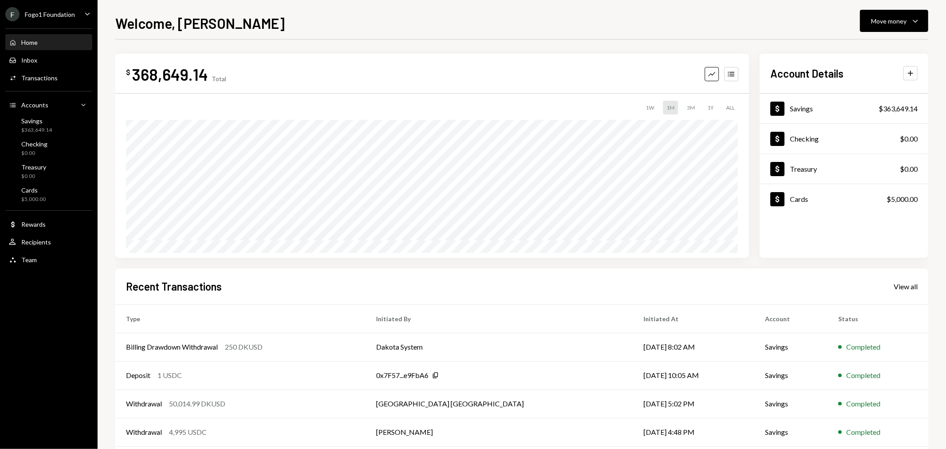 The image size is (946, 449). I want to click on div: Accounts, so click(35, 105).